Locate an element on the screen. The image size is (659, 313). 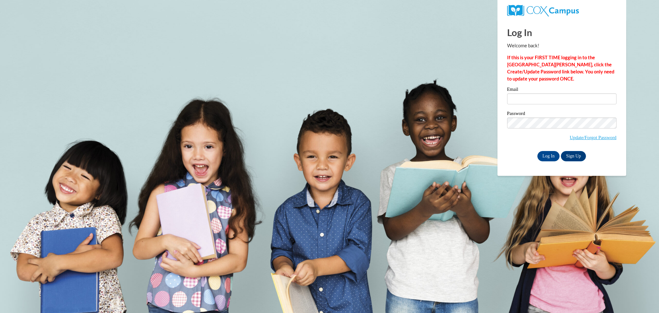
input: Log In is located at coordinates (549, 156).